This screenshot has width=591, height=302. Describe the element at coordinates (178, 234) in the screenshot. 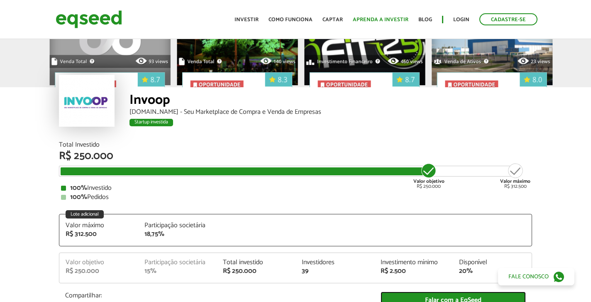

I see `div: 18,75%` at that location.